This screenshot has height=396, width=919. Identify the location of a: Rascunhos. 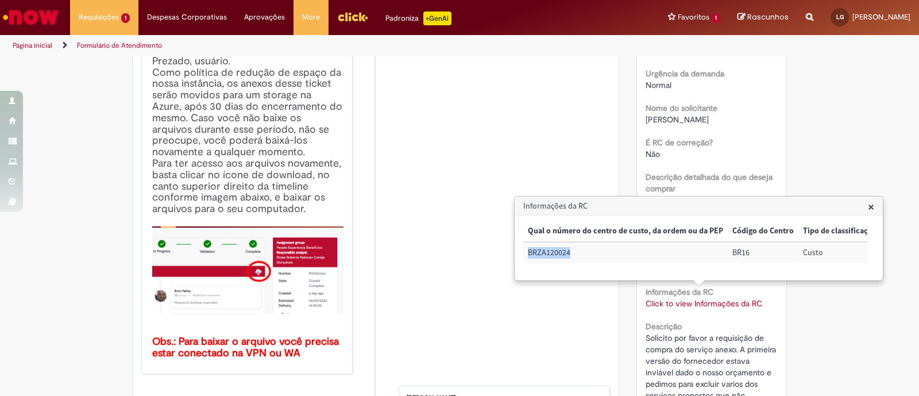
(762, 17).